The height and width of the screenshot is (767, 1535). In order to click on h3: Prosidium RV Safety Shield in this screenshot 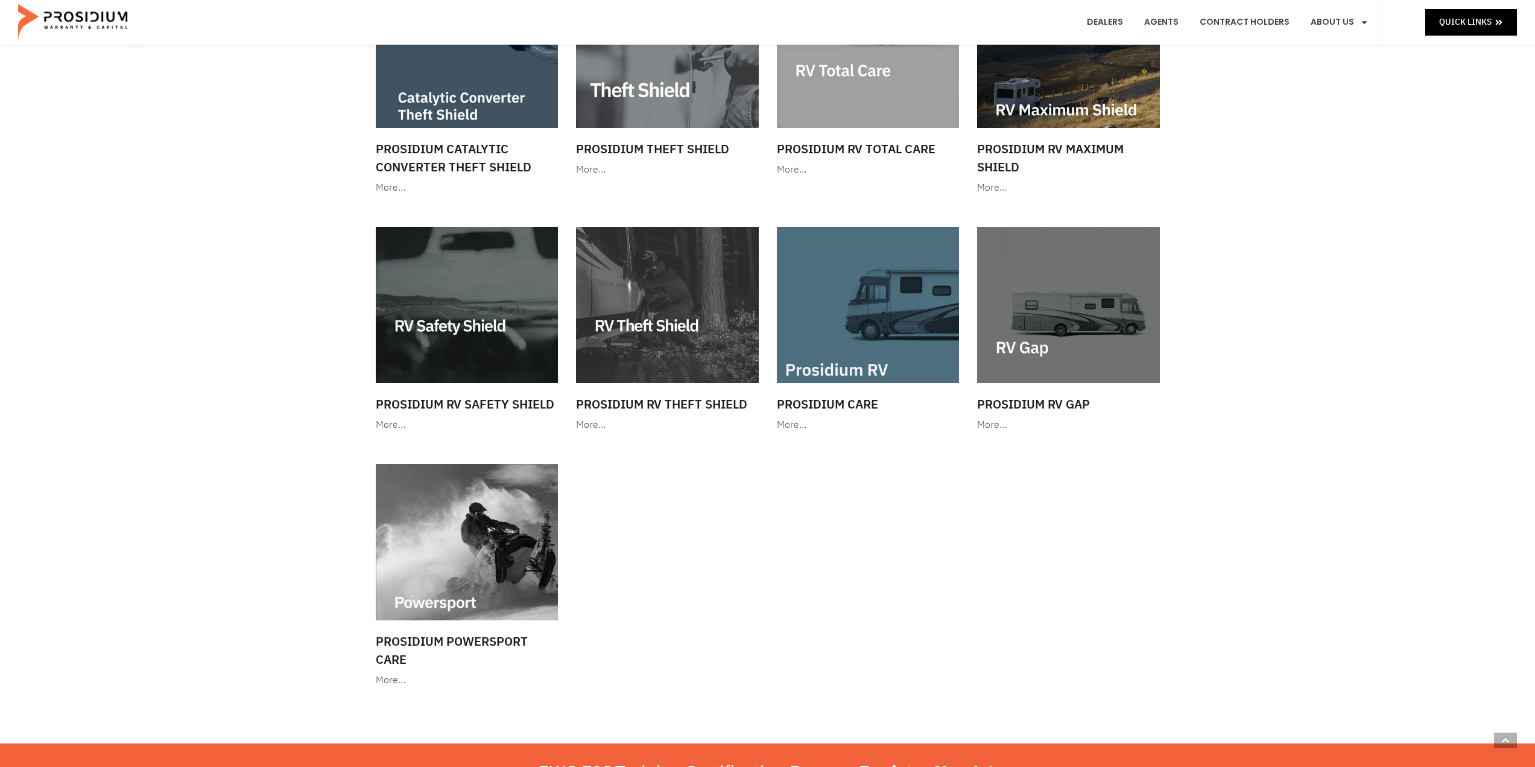, I will do `click(467, 404)`.